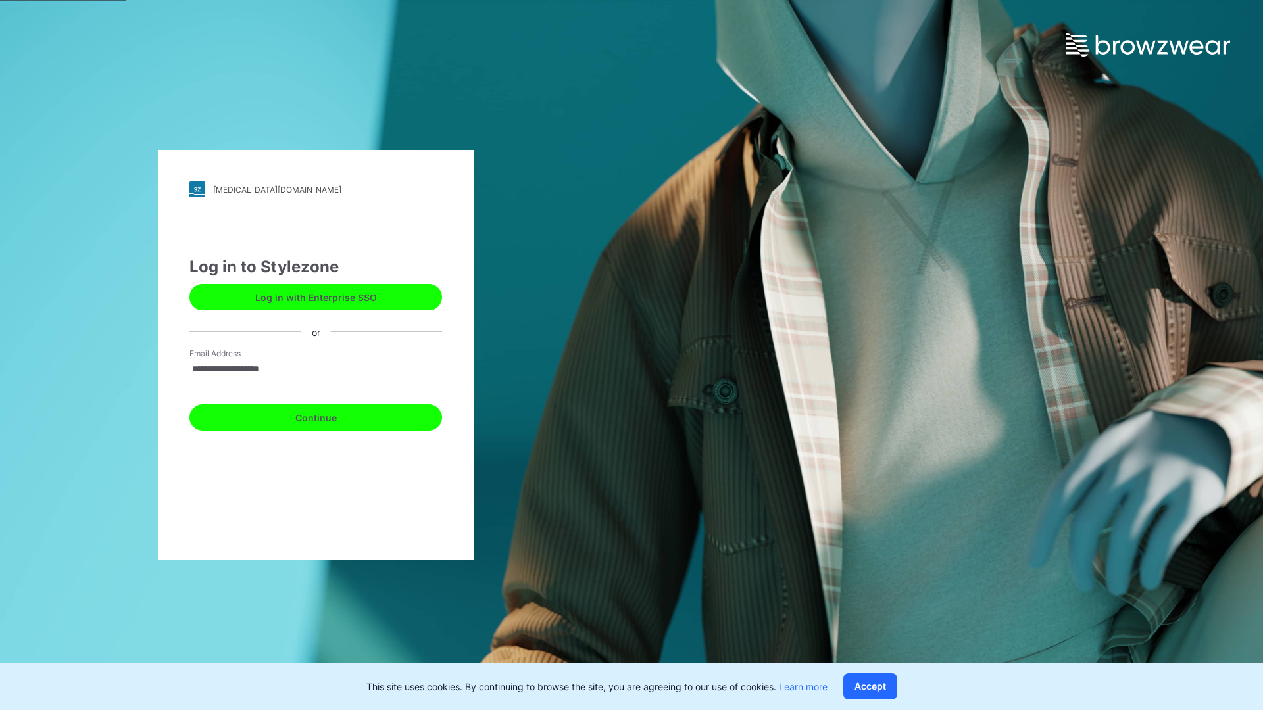  Describe the element at coordinates (870, 687) in the screenshot. I see `button: Accept` at that location.